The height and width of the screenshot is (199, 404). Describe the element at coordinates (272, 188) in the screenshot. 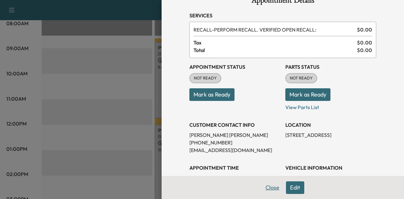

I see `button: Close` at that location.